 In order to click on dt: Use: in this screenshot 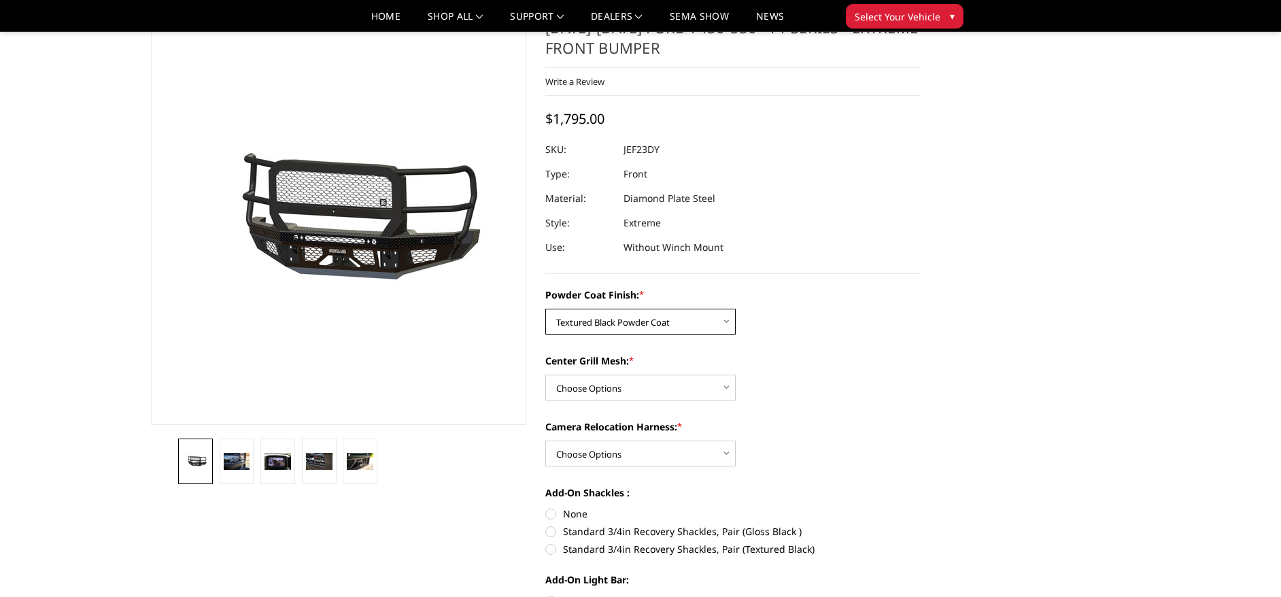, I will do `click(579, 247)`.